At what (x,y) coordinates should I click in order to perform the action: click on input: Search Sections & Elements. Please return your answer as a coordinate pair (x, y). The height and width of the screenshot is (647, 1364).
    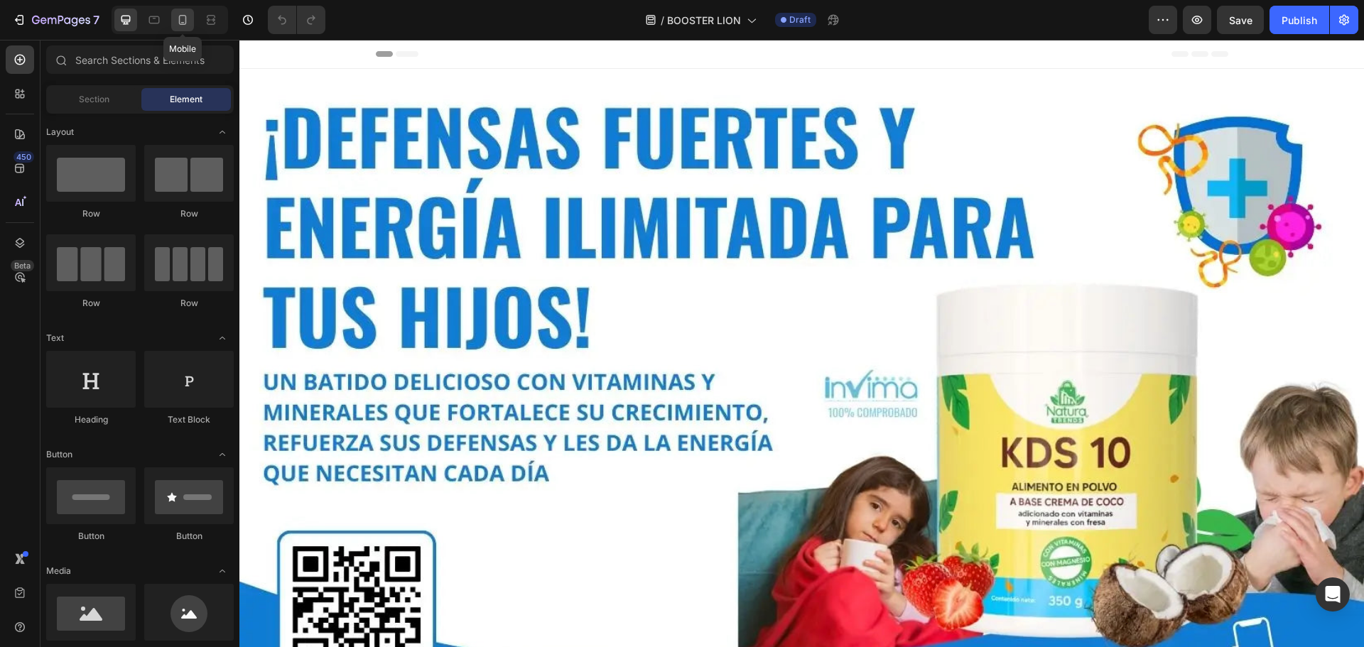
    Looking at the image, I should click on (140, 60).